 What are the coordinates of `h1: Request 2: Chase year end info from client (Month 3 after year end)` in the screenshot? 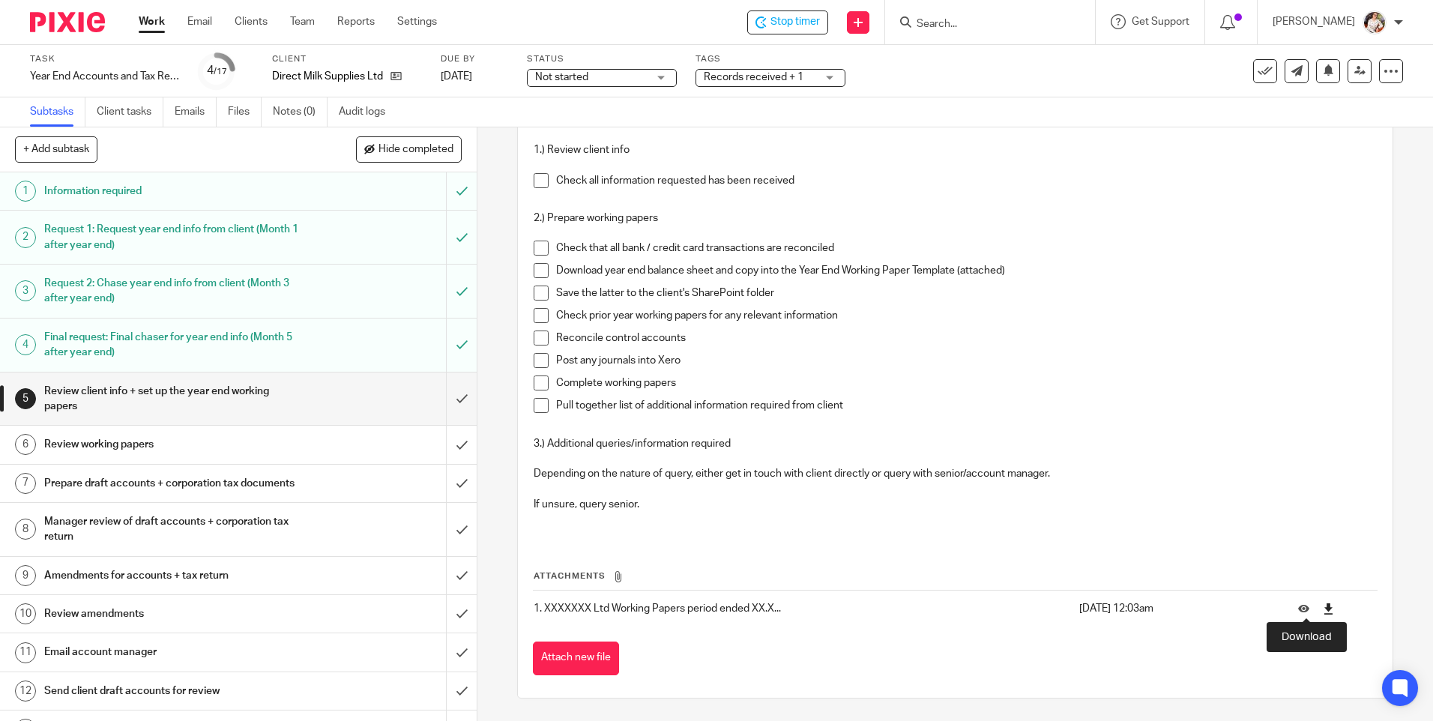 It's located at (173, 291).